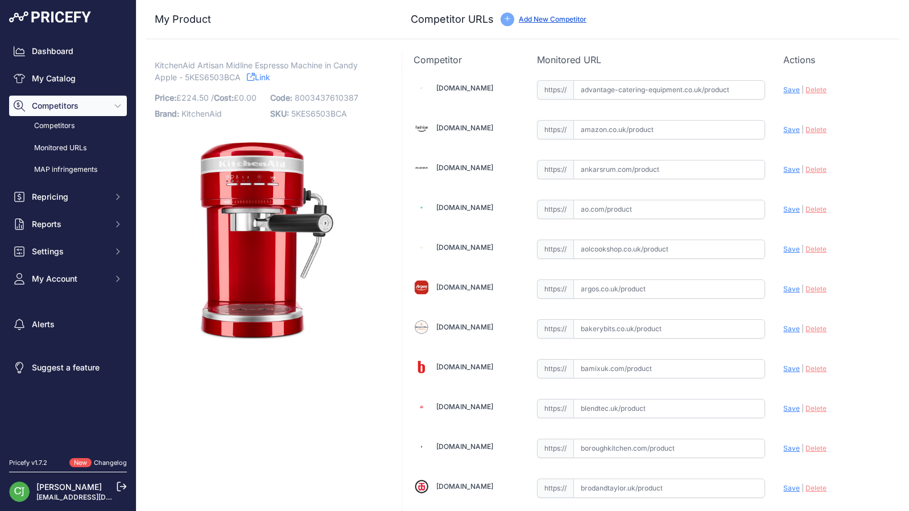 The width and height of the screenshot is (909, 511). I want to click on a: Alerts, so click(68, 324).